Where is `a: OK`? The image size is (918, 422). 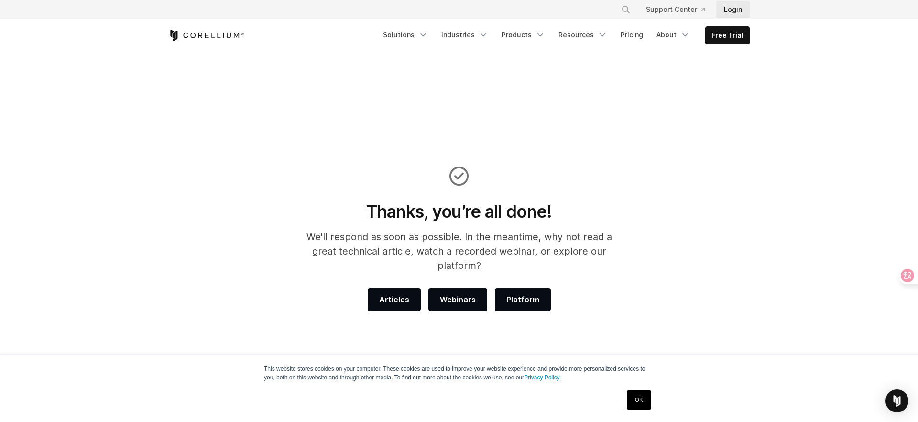
a: OK is located at coordinates (639, 400).